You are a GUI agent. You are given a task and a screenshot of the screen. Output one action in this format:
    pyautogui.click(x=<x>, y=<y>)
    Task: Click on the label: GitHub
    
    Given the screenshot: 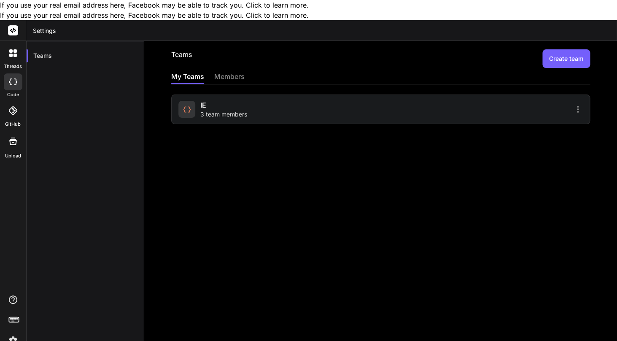 What is the action you would take?
    pyautogui.click(x=13, y=124)
    